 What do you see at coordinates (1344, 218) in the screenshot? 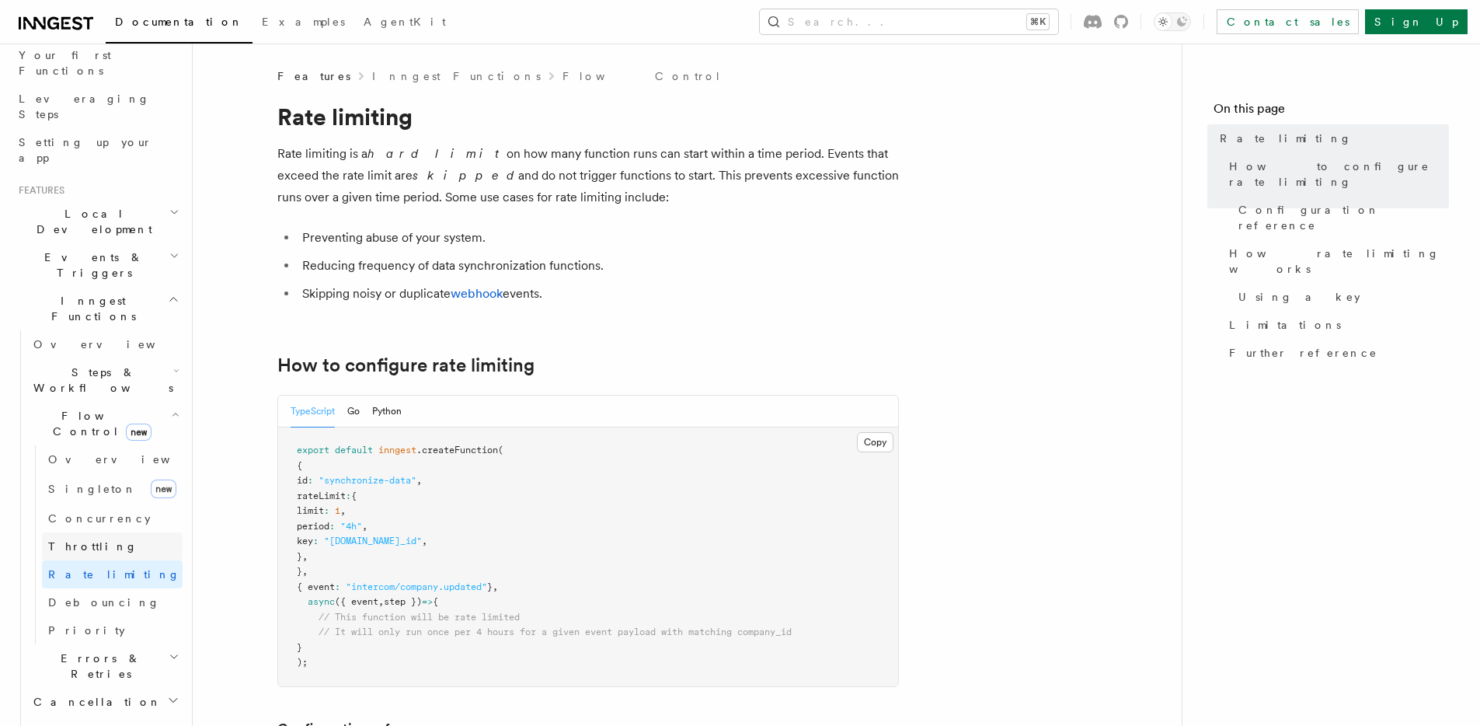
I see `span: Configuration reference` at bounding box center [1344, 218].